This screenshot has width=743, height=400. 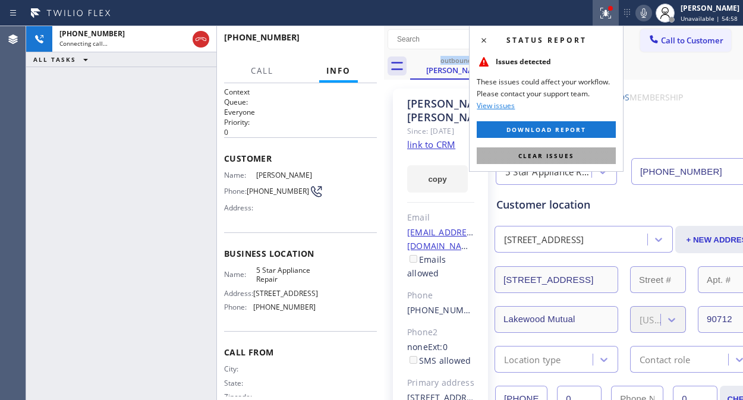 What do you see at coordinates (556, 279) in the screenshot?
I see `input: Address` at bounding box center [556, 279].